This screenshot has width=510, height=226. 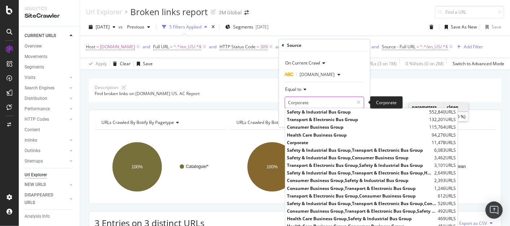 I want to click on span: 3,462 URLS, so click(x=445, y=158).